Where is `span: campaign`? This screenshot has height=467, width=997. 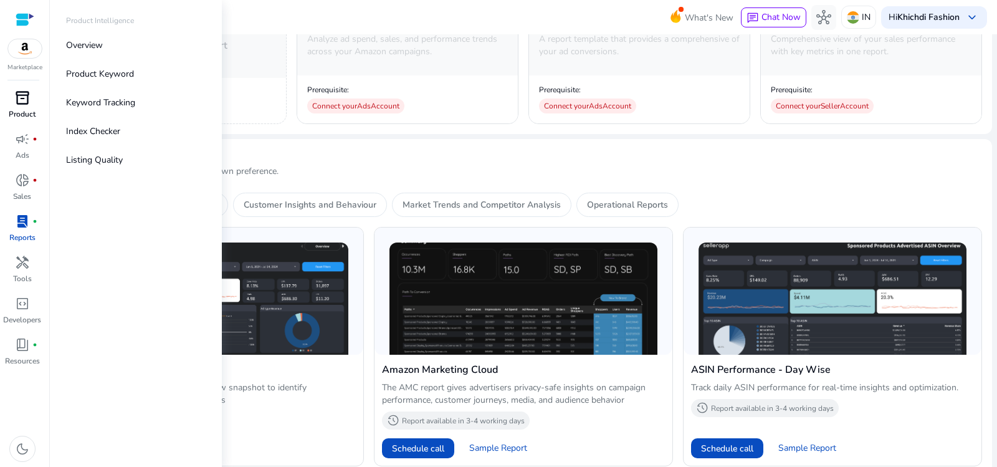
span: campaign is located at coordinates (22, 139).